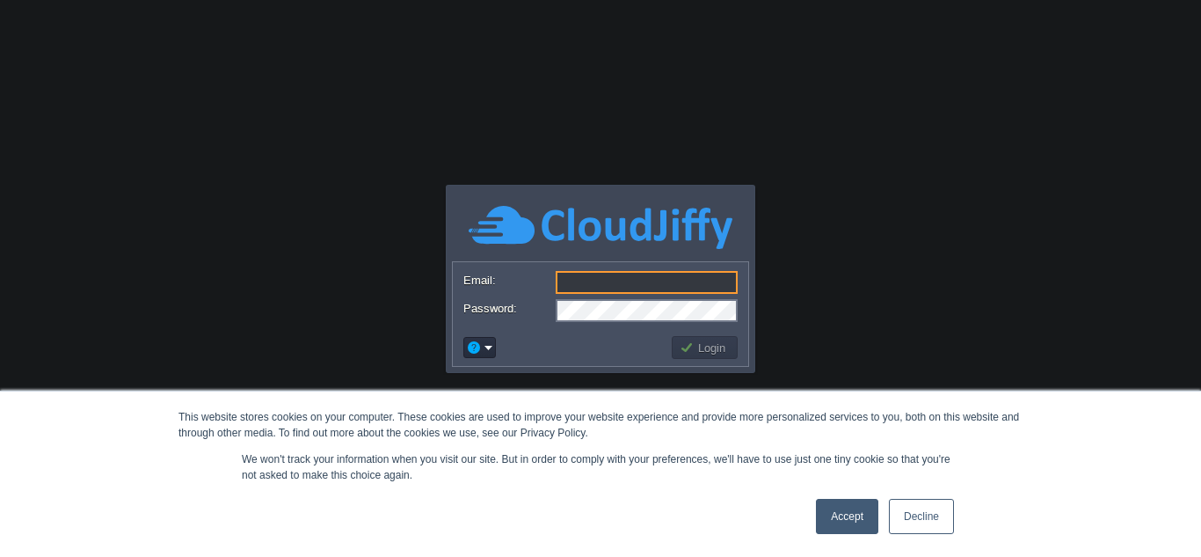  What do you see at coordinates (601, 467) in the screenshot?
I see `p: We won't track your information when you visit our site. But in order to comply with your prefere...` at bounding box center [601, 467].